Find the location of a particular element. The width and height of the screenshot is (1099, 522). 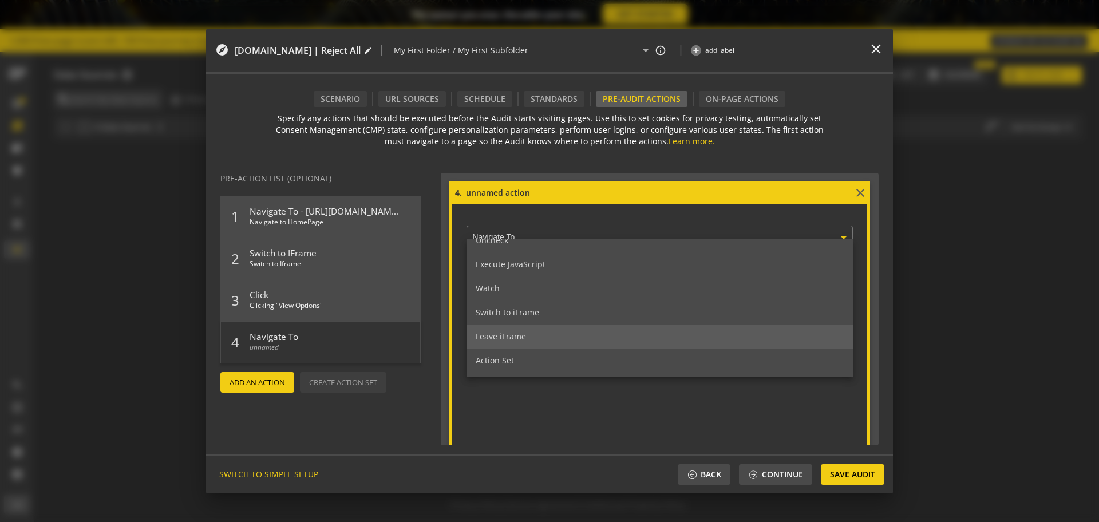

div: Pre-action List (Optional) is located at coordinates (276, 179).